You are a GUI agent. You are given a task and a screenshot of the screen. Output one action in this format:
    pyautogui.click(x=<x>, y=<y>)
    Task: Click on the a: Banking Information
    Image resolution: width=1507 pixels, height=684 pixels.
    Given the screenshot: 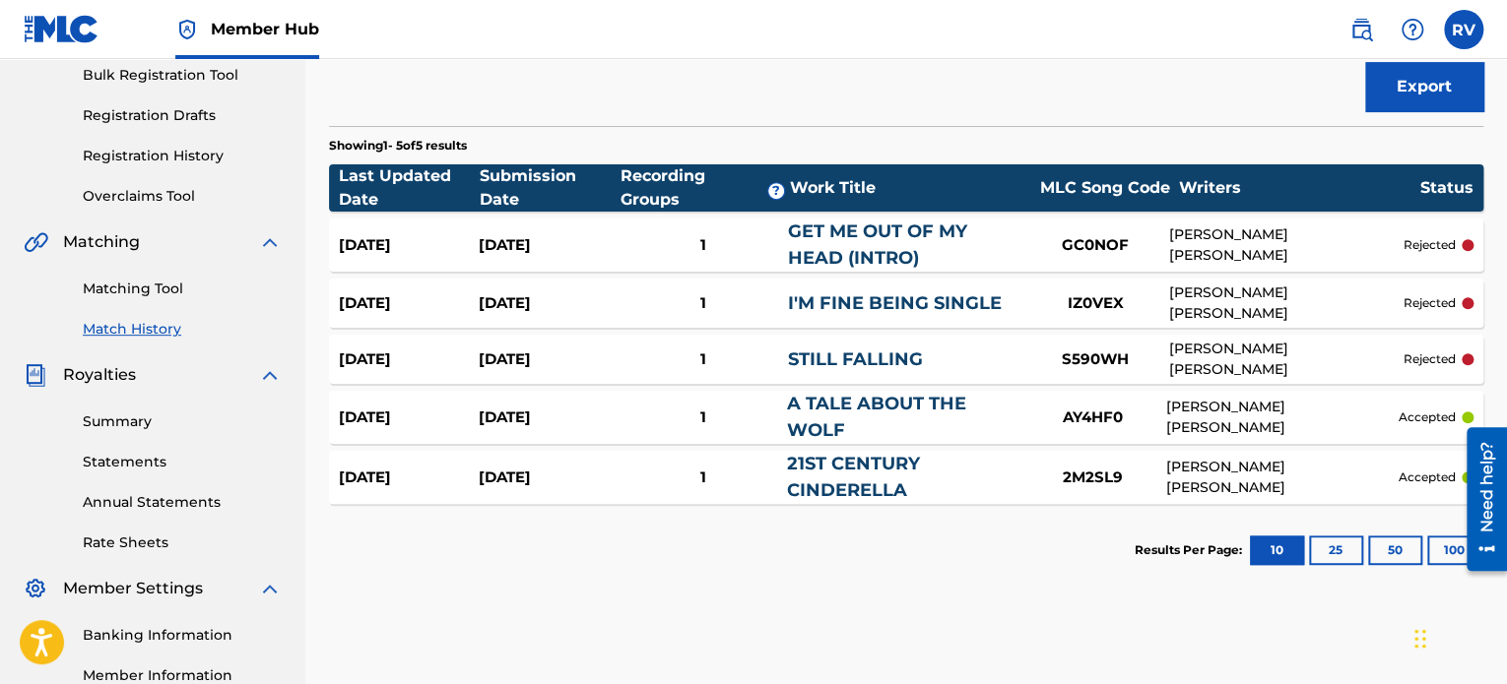 What is the action you would take?
    pyautogui.click(x=182, y=635)
    